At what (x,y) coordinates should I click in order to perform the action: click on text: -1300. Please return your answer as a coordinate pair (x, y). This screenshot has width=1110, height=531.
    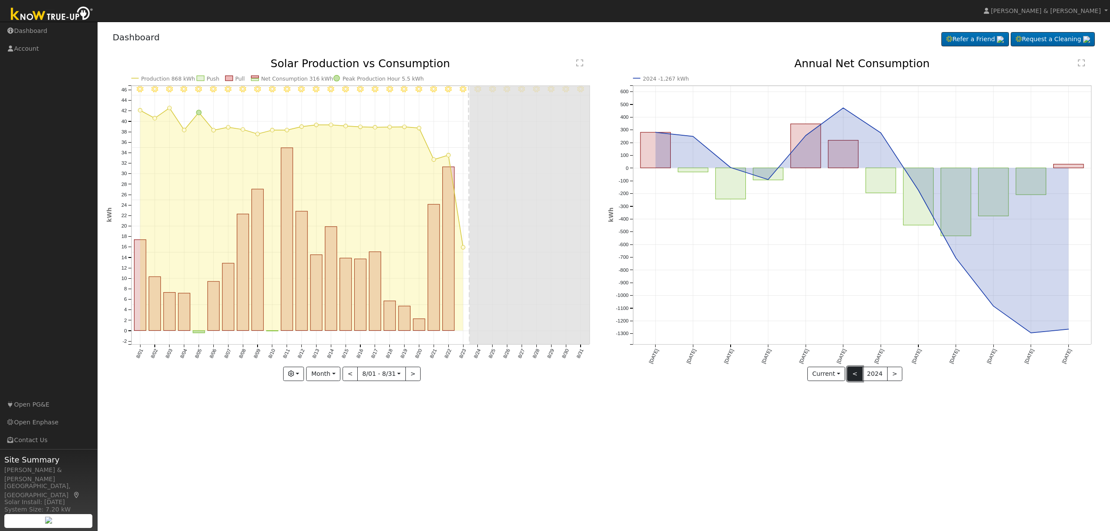
    Looking at the image, I should click on (622, 334).